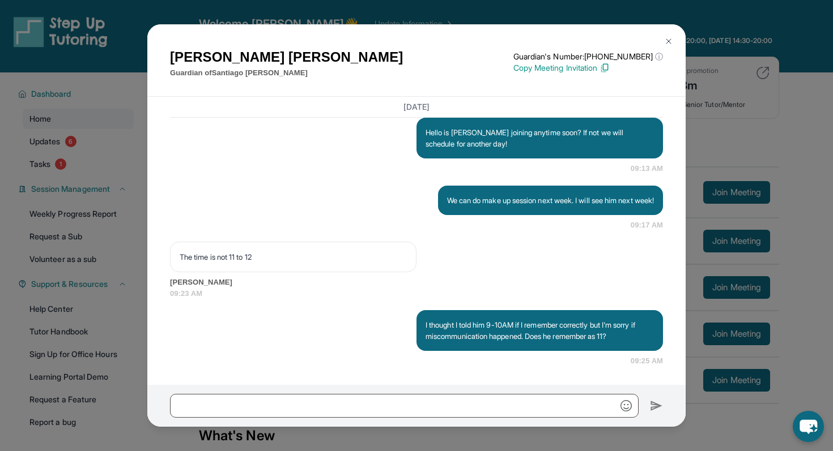 The height and width of the screenshot is (451, 833). Describe the element at coordinates (604, 68) in the screenshot. I see `img: Copy Icon` at that location.